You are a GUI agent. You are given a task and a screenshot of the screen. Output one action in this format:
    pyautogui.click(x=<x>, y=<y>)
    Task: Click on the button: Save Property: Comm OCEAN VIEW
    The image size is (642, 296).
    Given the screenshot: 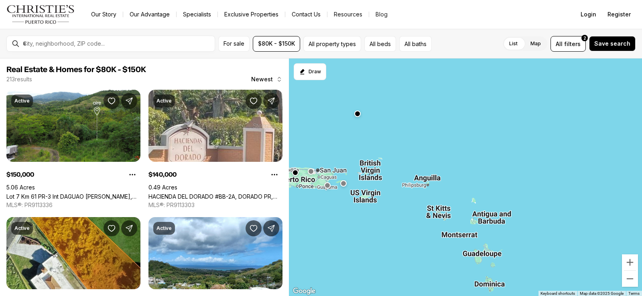 What is the action you would take?
    pyautogui.click(x=111, y=229)
    